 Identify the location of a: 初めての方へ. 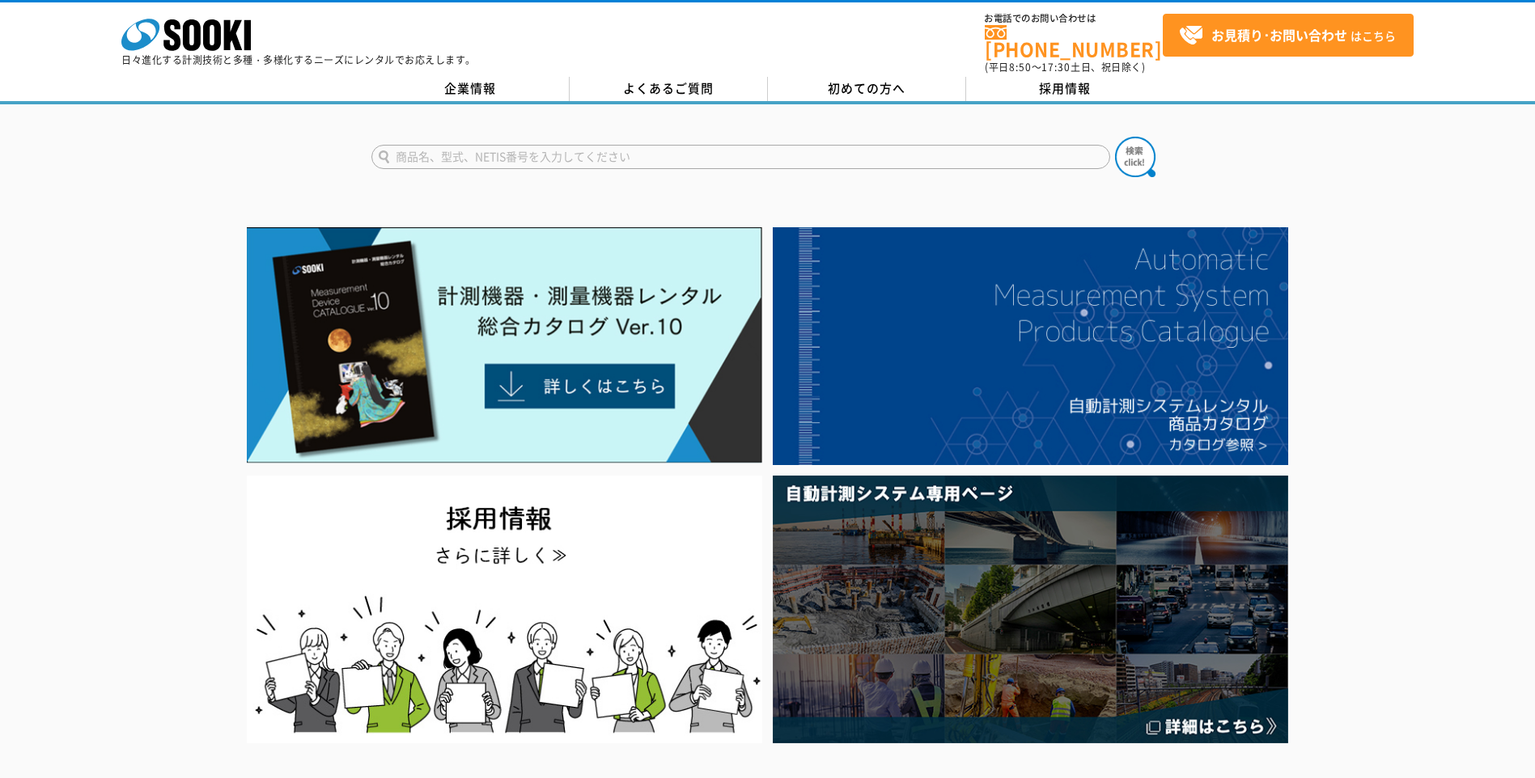
(867, 89).